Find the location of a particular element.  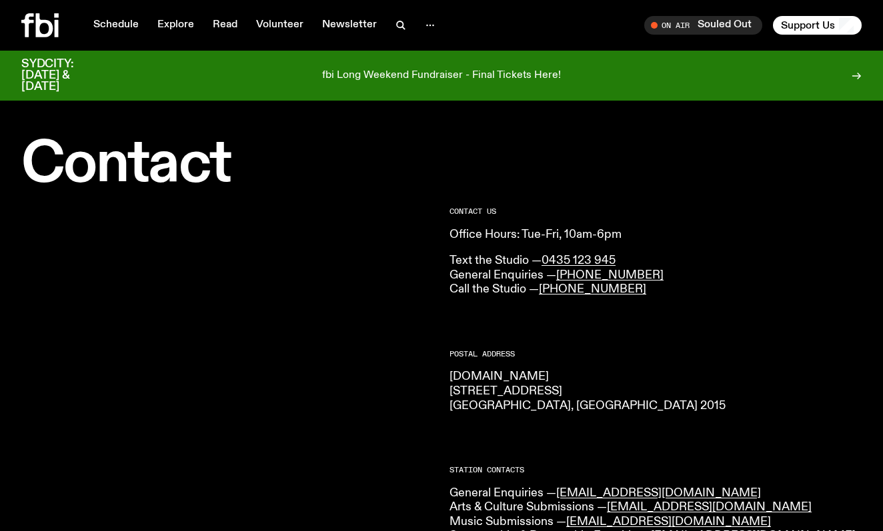

a: 0435 123 945 is located at coordinates (578, 261).